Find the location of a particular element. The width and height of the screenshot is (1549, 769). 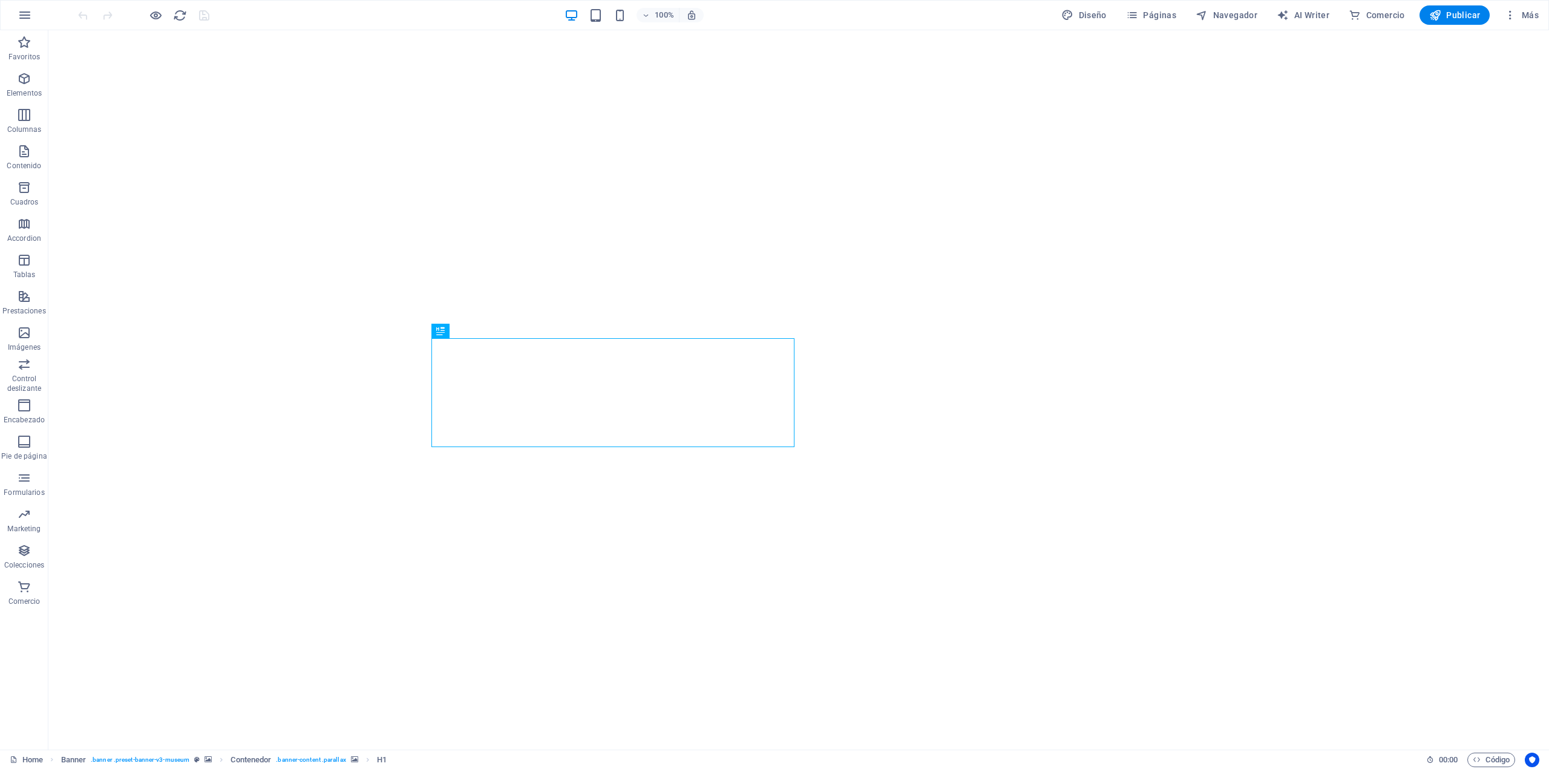

p: Prestaciones is located at coordinates (24, 311).